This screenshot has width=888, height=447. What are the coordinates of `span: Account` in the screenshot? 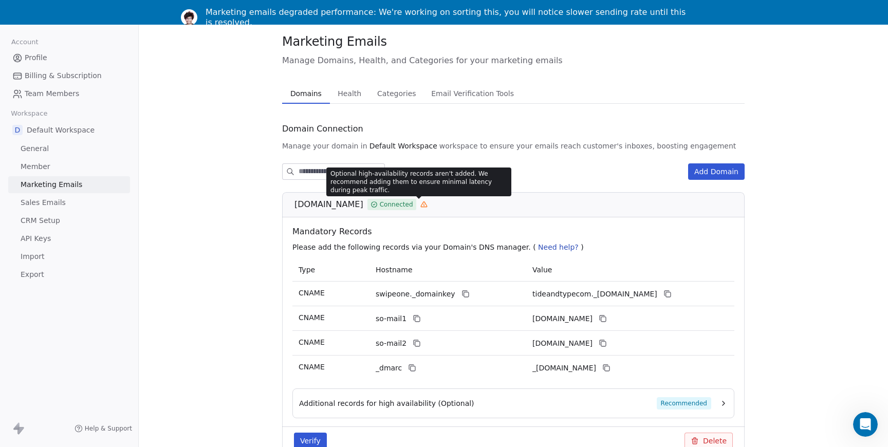 It's located at (25, 42).